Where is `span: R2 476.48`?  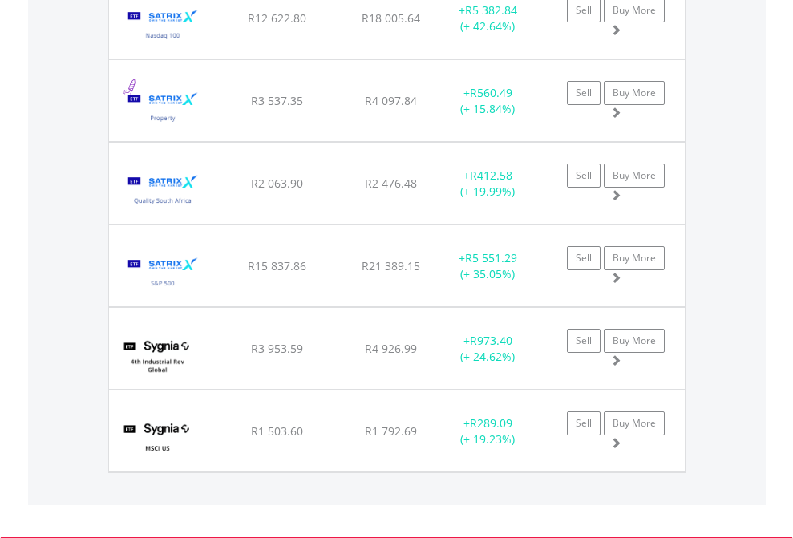
span: R2 476.48 is located at coordinates (390, 183).